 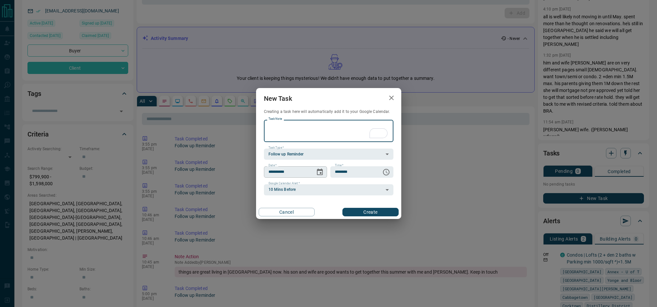 I want to click on label: Google Calendar Alert, so click(x=284, y=183).